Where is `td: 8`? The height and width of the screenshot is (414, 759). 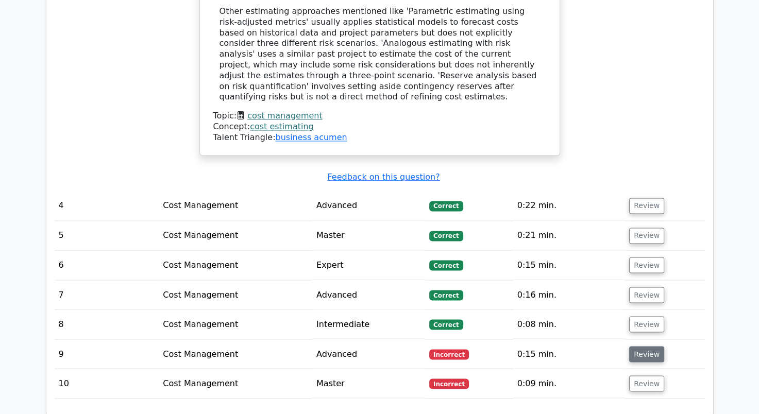
td: 8 is located at coordinates (107, 324).